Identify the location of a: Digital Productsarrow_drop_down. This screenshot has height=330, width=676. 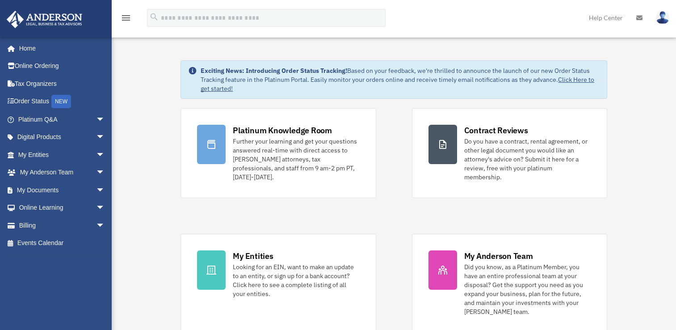
(62, 137).